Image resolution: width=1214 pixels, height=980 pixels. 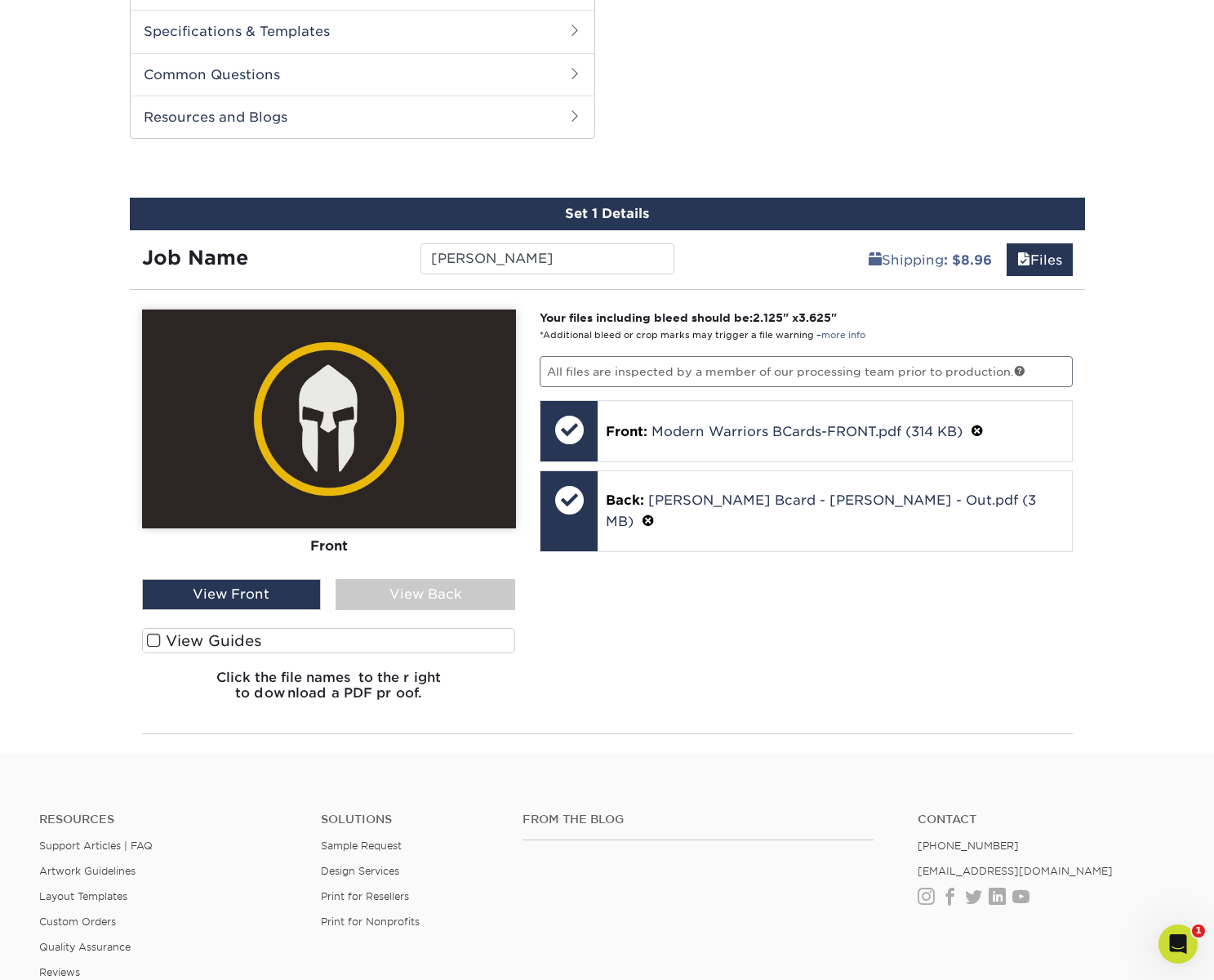 I want to click on h4: Solutions, so click(x=409, y=819).